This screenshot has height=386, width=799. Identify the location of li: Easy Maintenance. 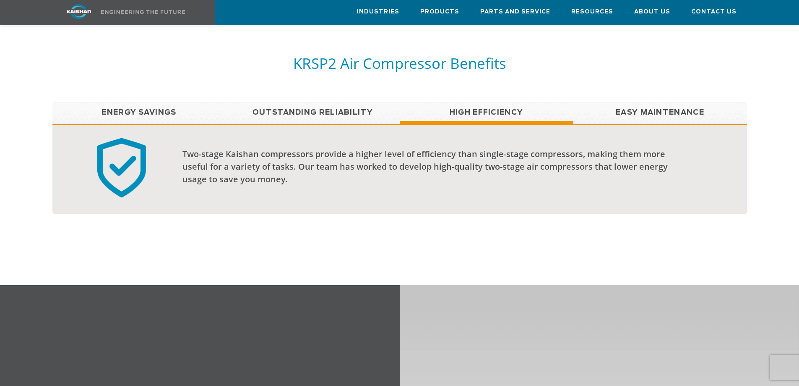
(660, 112).